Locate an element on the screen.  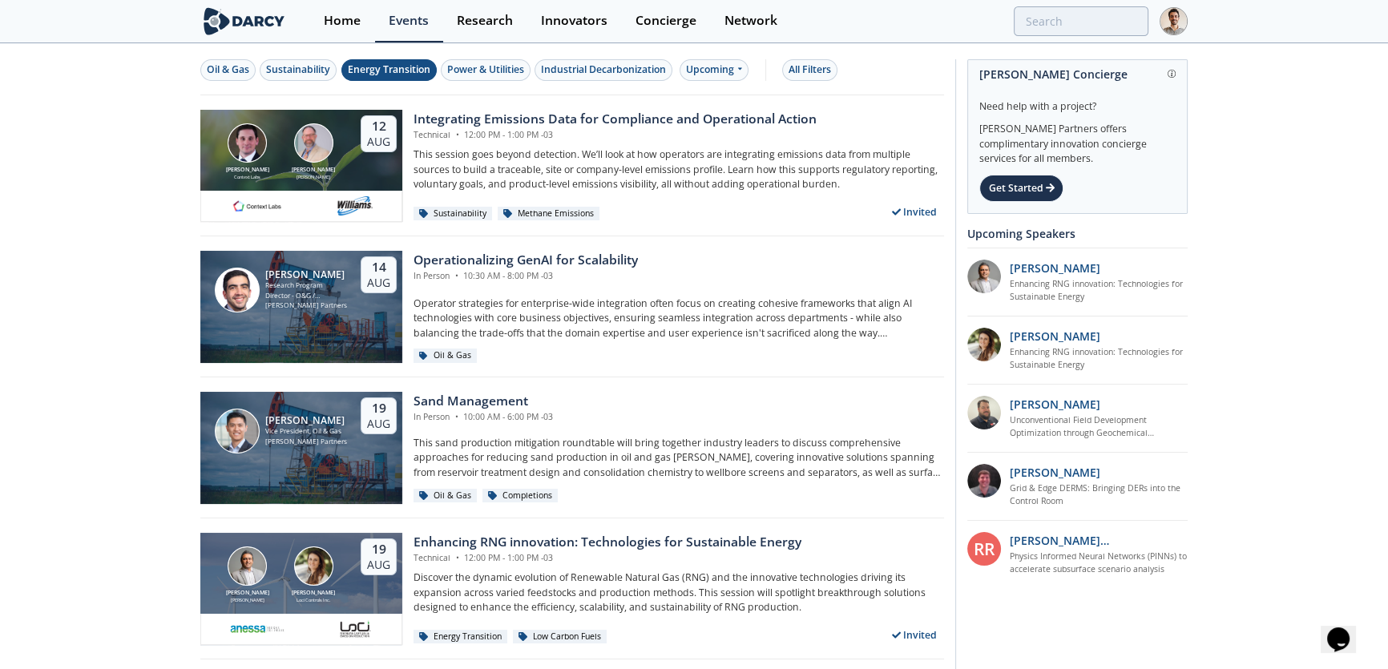
img: Amir Akbari is located at coordinates (247, 566).